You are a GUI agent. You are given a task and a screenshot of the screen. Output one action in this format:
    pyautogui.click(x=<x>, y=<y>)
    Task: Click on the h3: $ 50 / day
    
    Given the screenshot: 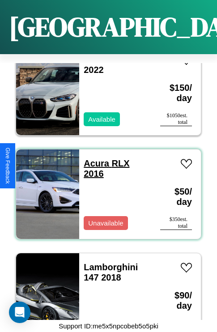 What is the action you would take?
    pyautogui.click(x=176, y=197)
    